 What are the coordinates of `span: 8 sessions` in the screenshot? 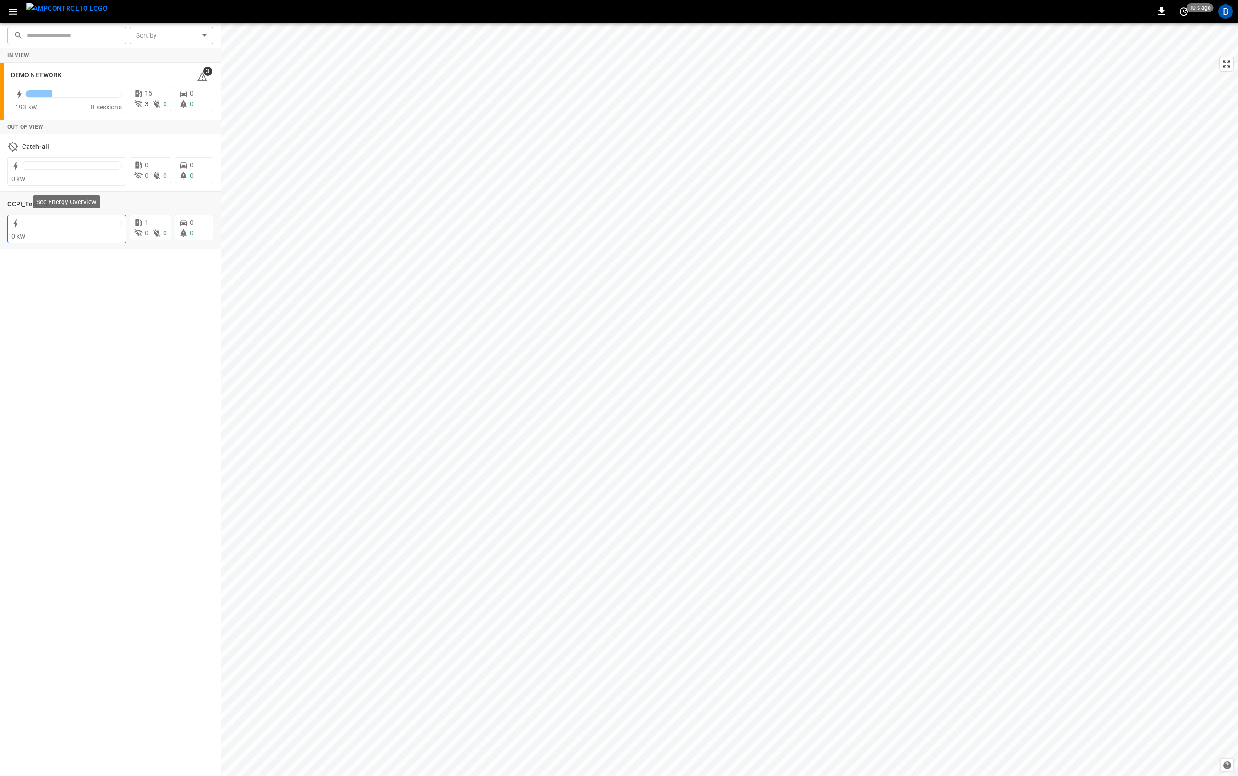 It's located at (106, 107).